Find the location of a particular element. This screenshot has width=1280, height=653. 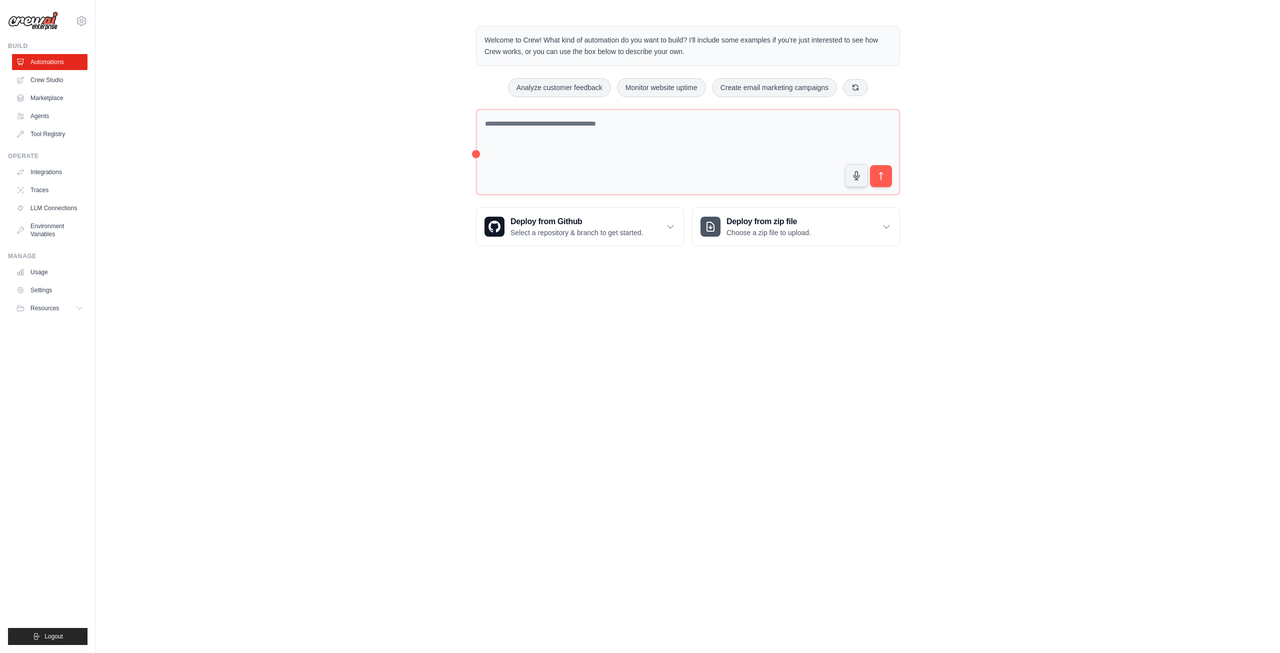

div: Operate is located at coordinates (48, 156).